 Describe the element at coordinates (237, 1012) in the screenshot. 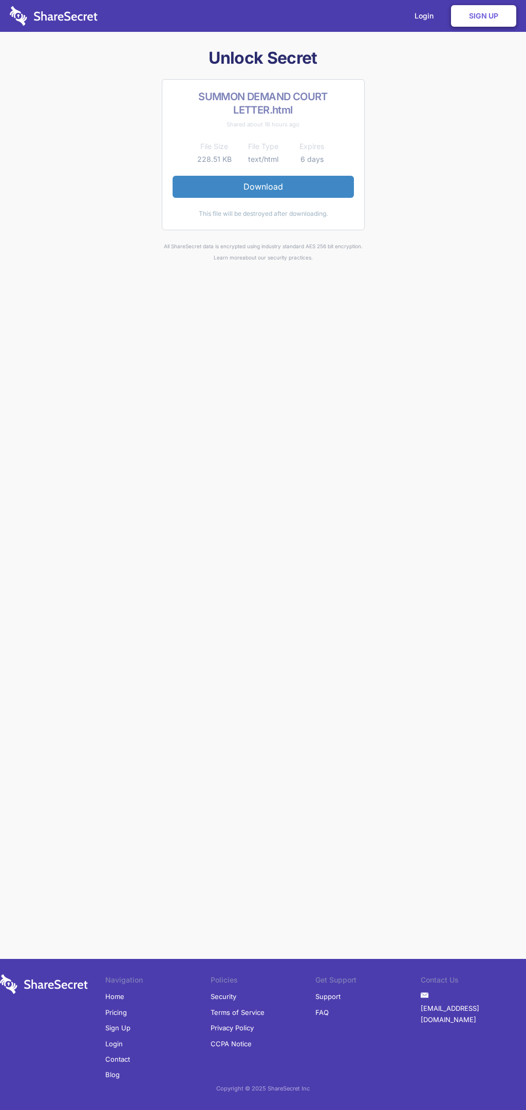

I see `a: Terms of Service` at that location.